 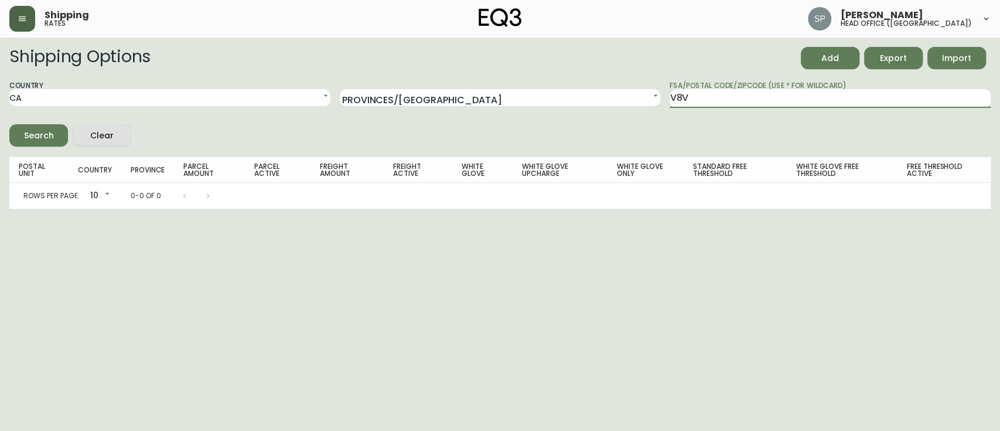 I want to click on span: Shipping, so click(x=67, y=15).